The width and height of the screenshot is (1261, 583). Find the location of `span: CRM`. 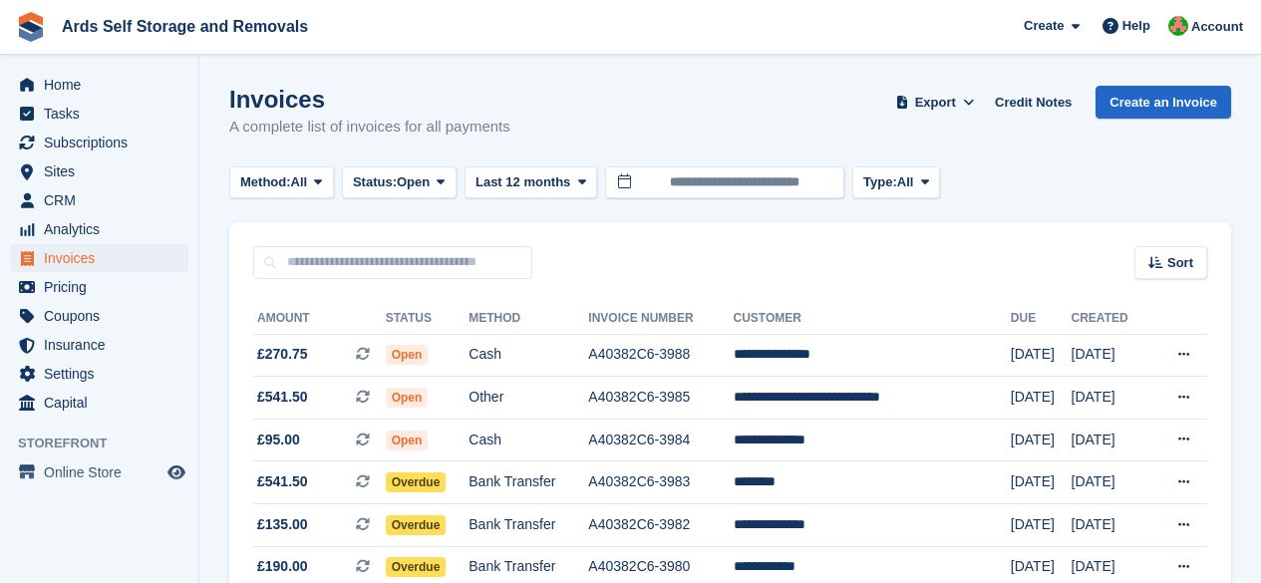

span: CRM is located at coordinates (104, 200).